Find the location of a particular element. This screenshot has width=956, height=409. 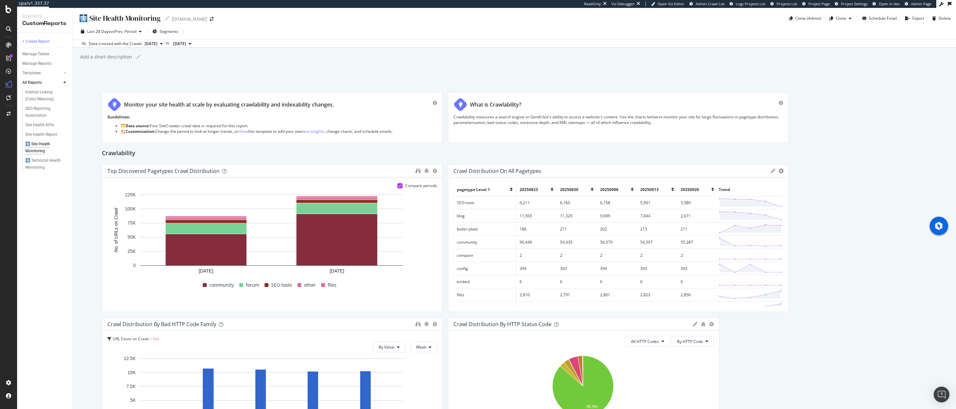

button: Delete is located at coordinates (941, 18).